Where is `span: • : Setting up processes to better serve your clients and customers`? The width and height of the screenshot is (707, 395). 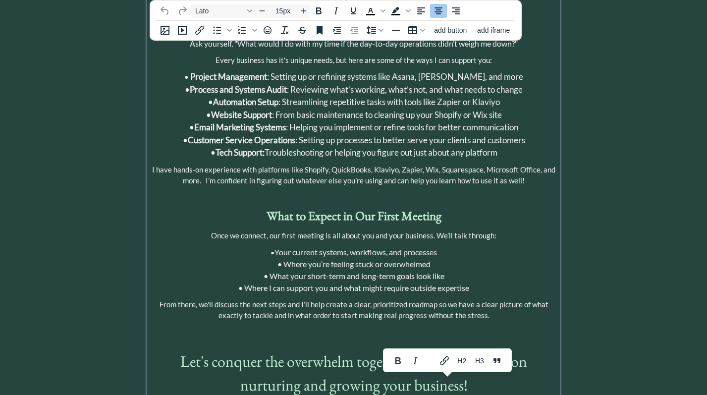 span: • : Setting up processes to better serve your clients and customers is located at coordinates (354, 140).